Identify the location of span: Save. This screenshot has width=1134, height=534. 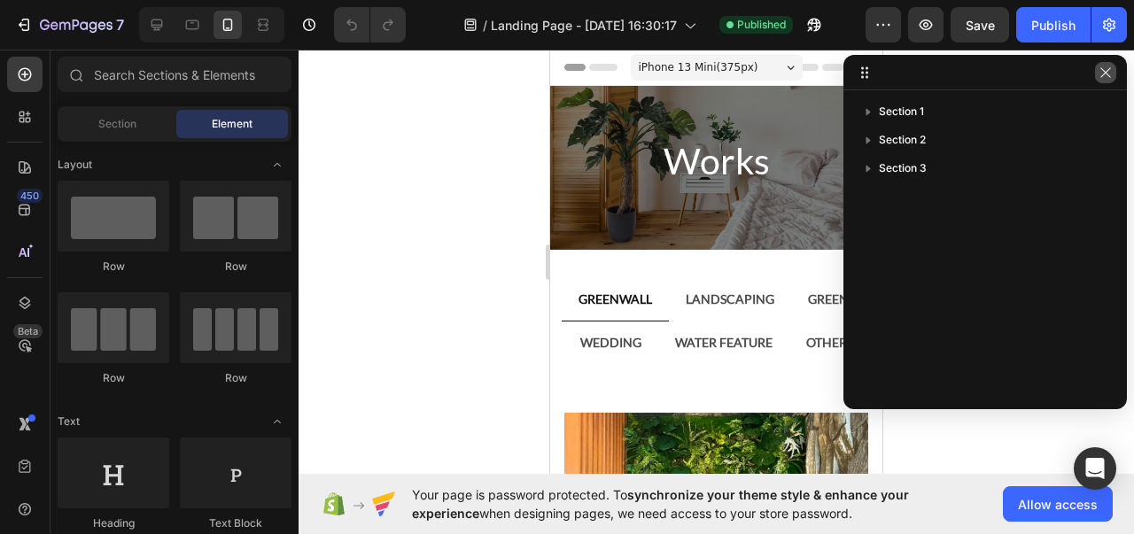
(980, 25).